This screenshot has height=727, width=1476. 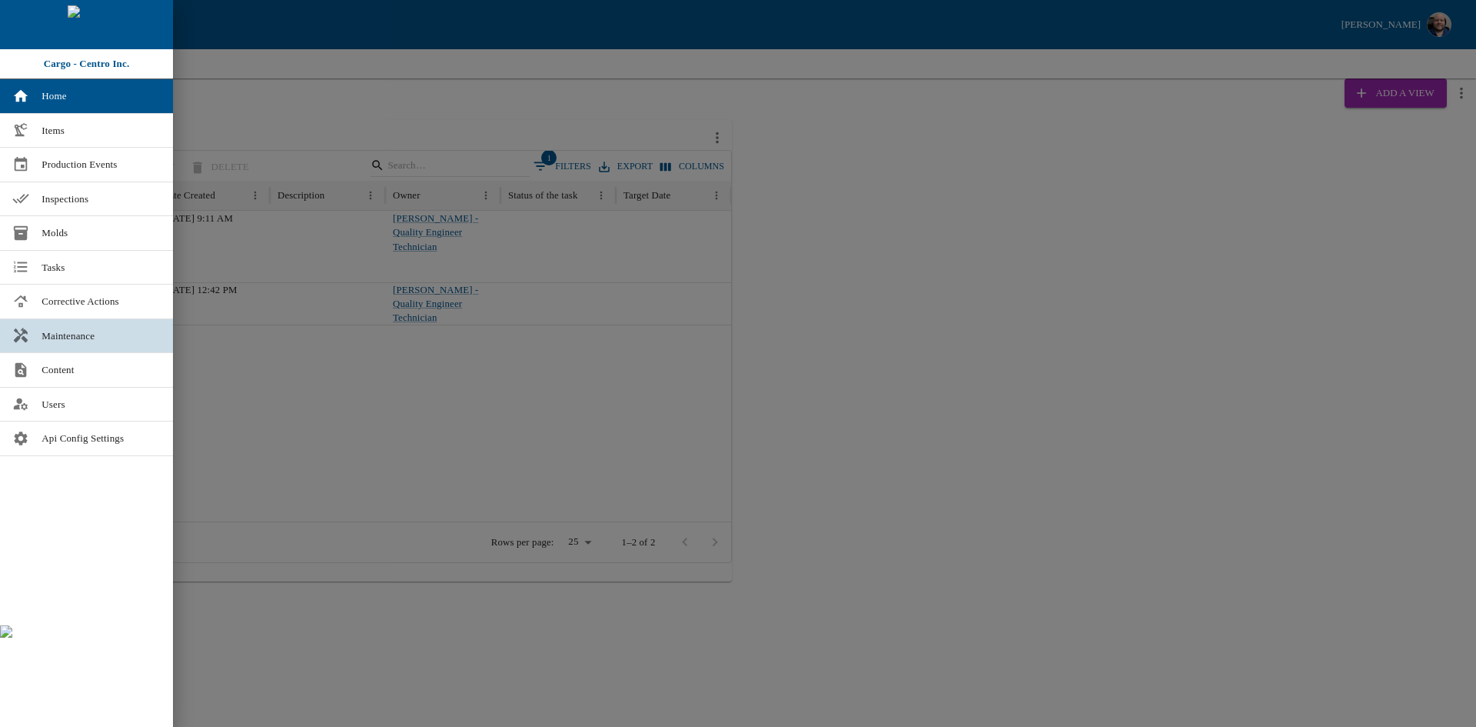 What do you see at coordinates (101, 96) in the screenshot?
I see `span: Home` at bounding box center [101, 96].